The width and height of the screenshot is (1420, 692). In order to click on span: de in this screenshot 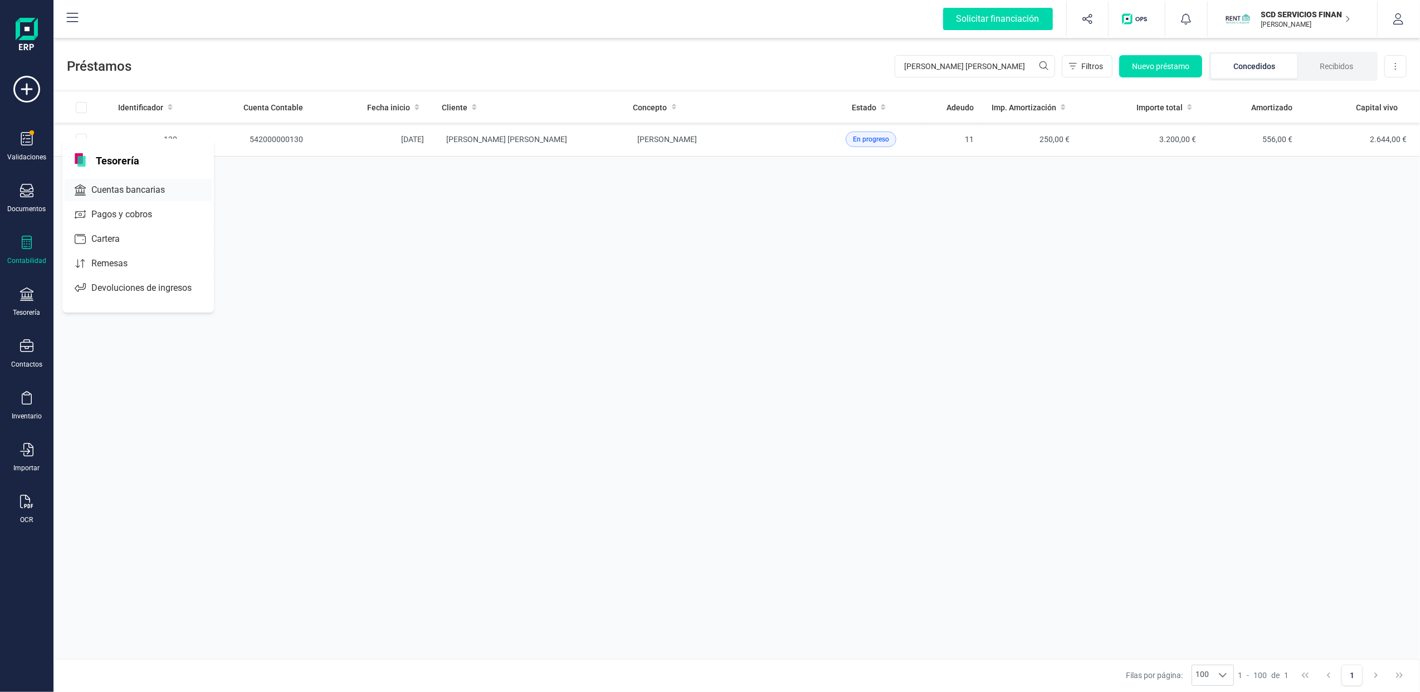, I will do `click(1276, 675)`.